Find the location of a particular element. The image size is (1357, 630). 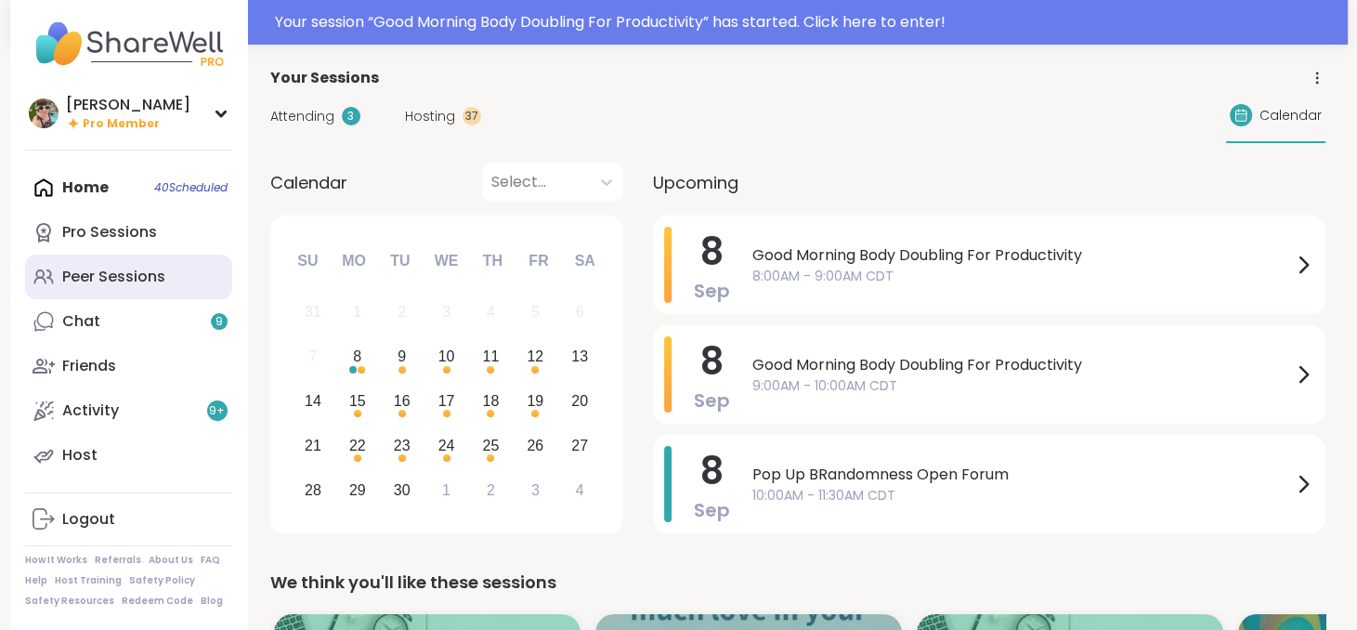

div: Choose Tuesday, September 16th, 2025 is located at coordinates (401, 401).